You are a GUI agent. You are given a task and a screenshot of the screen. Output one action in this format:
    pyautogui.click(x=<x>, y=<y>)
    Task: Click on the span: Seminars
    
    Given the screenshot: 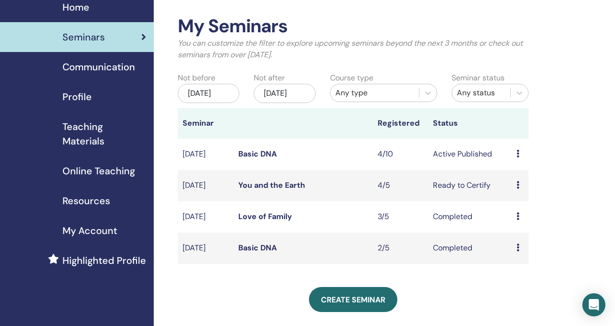 What is the action you would take?
    pyautogui.click(x=84, y=37)
    